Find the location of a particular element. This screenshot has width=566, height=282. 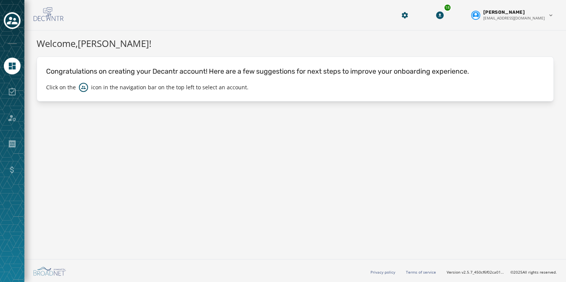

span: v2.5.7_450cf6f02ca01d91e0dd0016ee612a244a52abf3 is located at coordinates (483, 272).